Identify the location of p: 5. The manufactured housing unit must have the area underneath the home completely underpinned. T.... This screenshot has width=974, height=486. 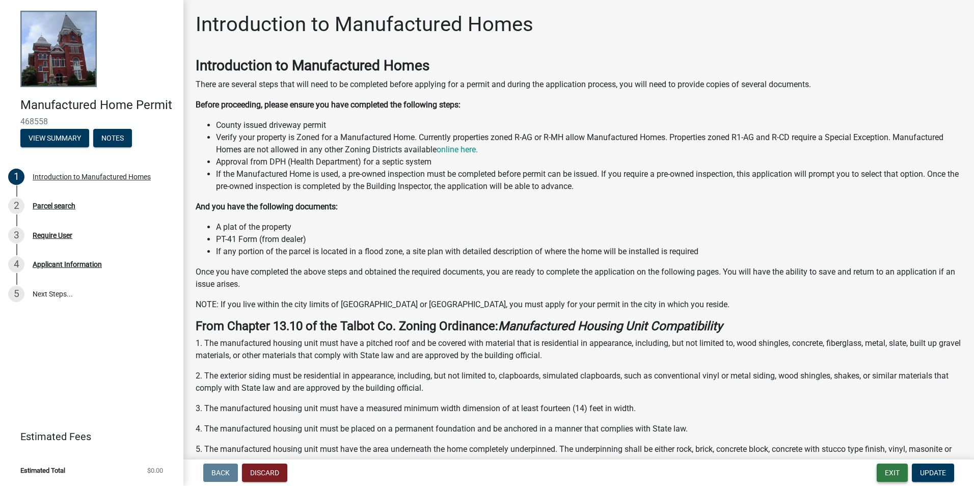
(579, 455).